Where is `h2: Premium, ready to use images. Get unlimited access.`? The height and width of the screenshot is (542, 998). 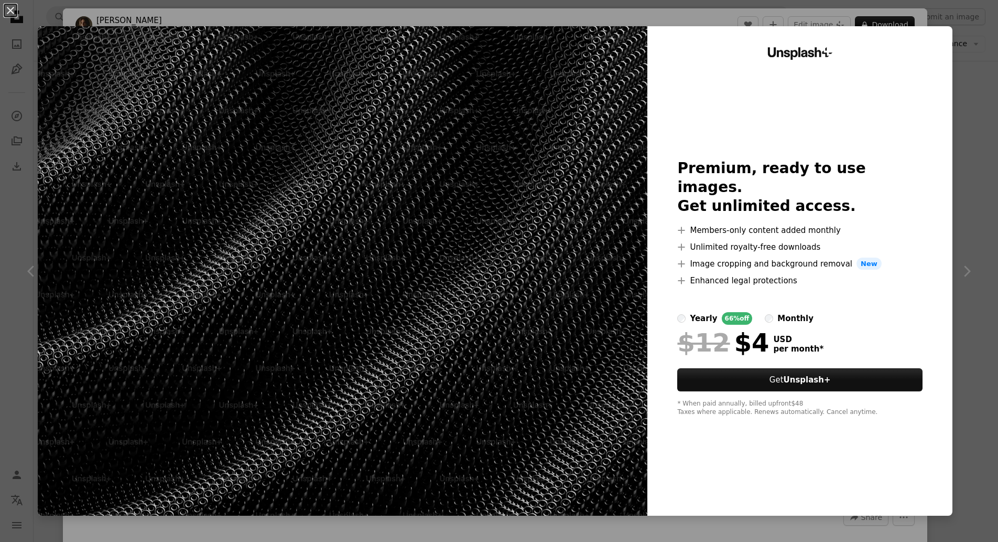 h2: Premium, ready to use images. Get unlimited access. is located at coordinates (800, 187).